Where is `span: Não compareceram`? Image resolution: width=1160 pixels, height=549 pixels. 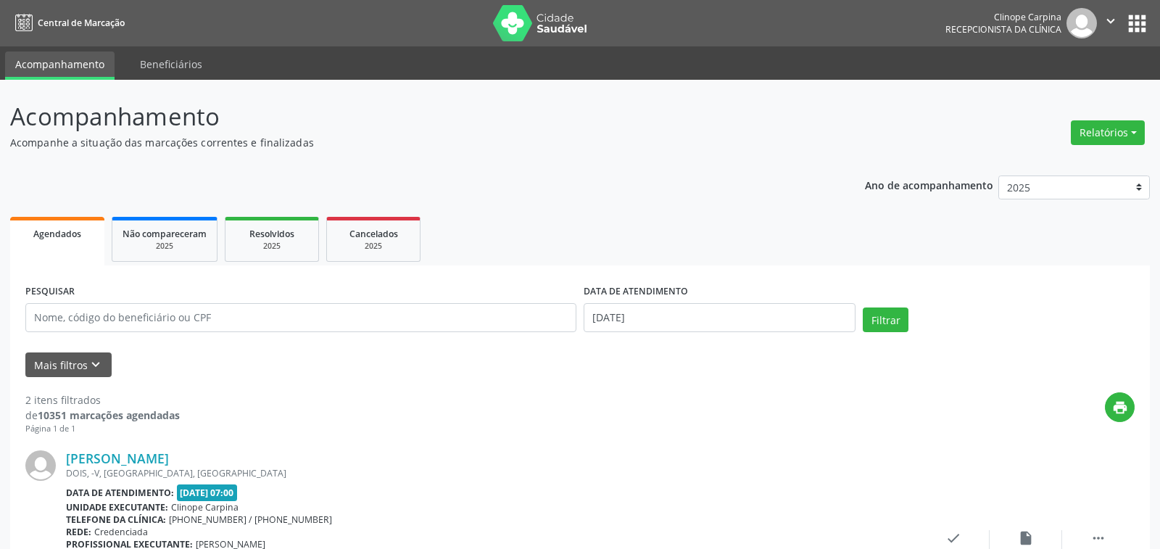
span: Não compareceram is located at coordinates (165, 233).